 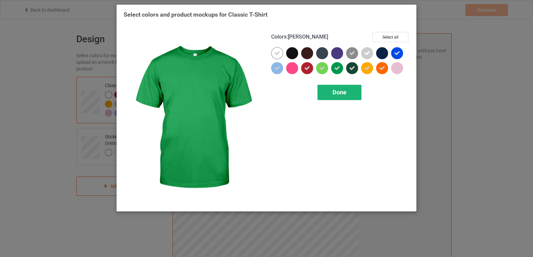 What do you see at coordinates (390, 37) in the screenshot?
I see `button: Select all` at bounding box center [390, 37].